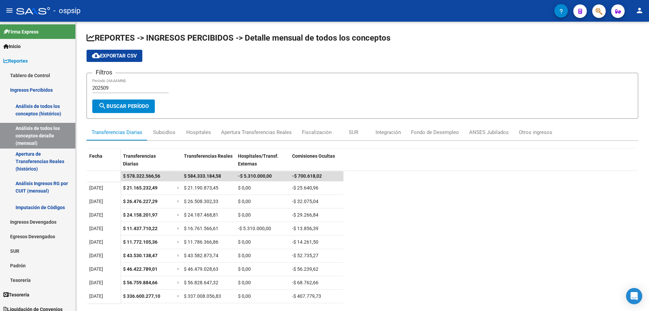  Describe the element at coordinates (114, 56) in the screenshot. I see `span: Exportar CSV` at that location.